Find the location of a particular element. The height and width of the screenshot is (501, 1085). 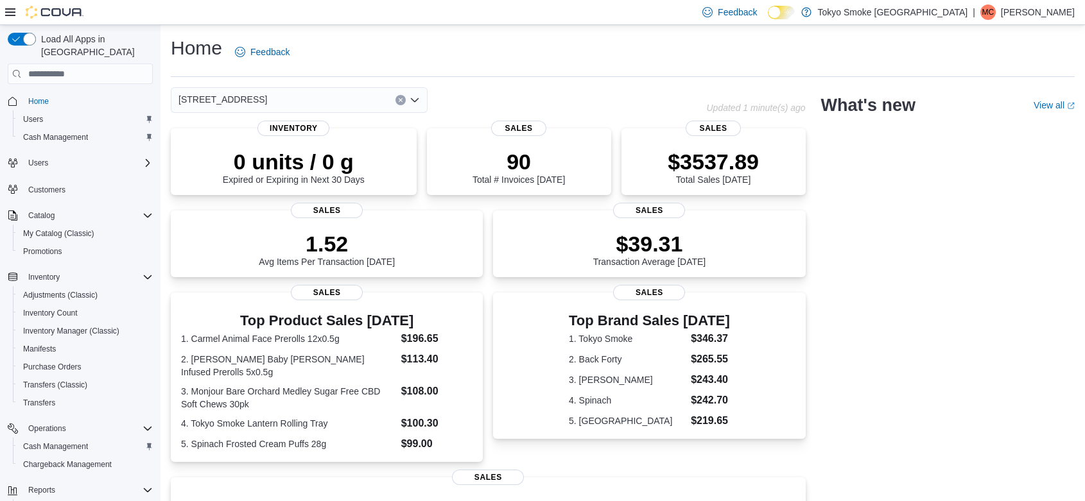

p: $39.31 is located at coordinates (650, 244).